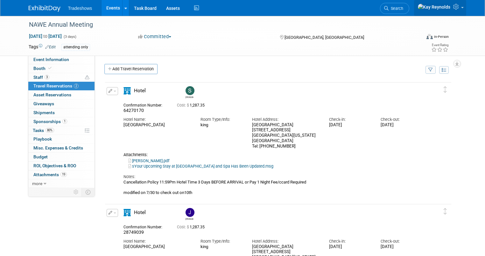 Image resolution: width=485 pixels, height=256 pixels. Describe the element at coordinates (47, 77) in the screenshot. I see `span: 3` at that location.